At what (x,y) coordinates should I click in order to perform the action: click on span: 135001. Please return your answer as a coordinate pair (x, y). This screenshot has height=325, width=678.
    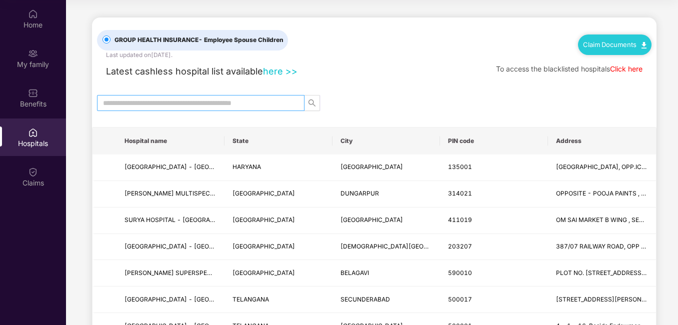
    Looking at the image, I should click on (460, 167).